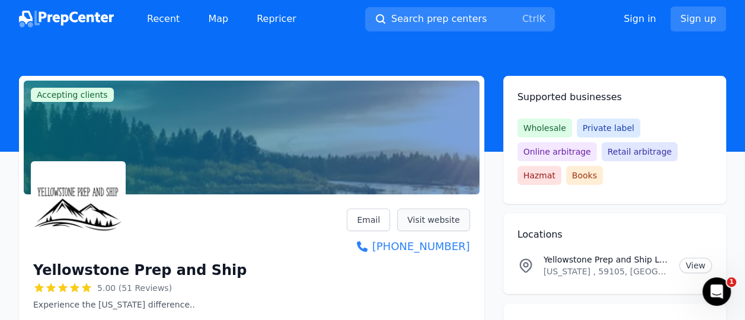 The height and width of the screenshot is (320, 745). I want to click on kbd: K, so click(542, 18).